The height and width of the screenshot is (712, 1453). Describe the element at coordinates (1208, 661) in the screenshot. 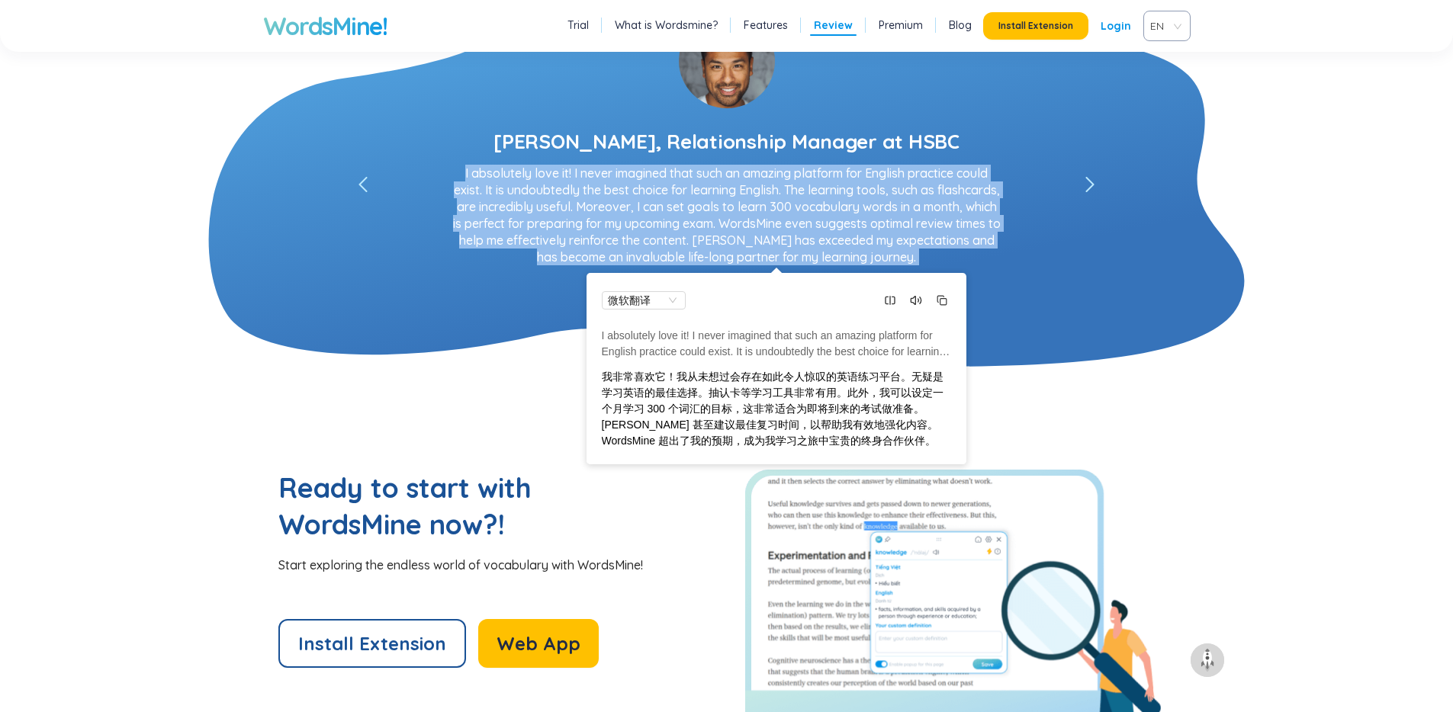

I see `img: to top` at that location.